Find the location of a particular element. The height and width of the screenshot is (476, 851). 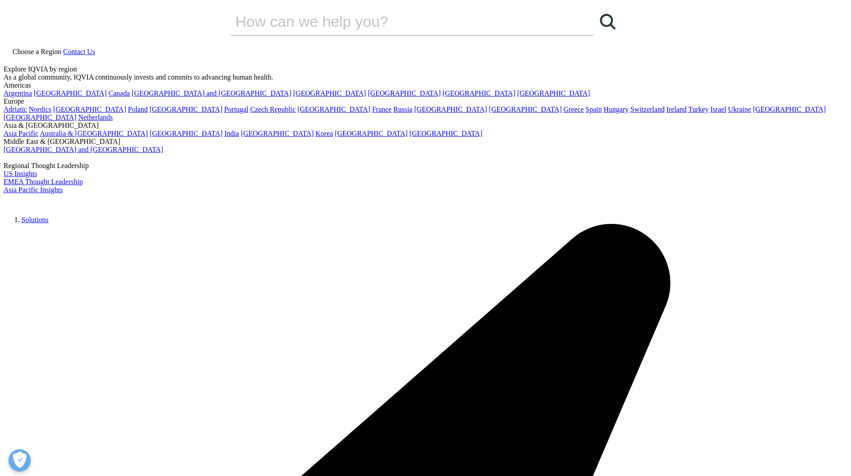

a: Argentina is located at coordinates (18, 93).